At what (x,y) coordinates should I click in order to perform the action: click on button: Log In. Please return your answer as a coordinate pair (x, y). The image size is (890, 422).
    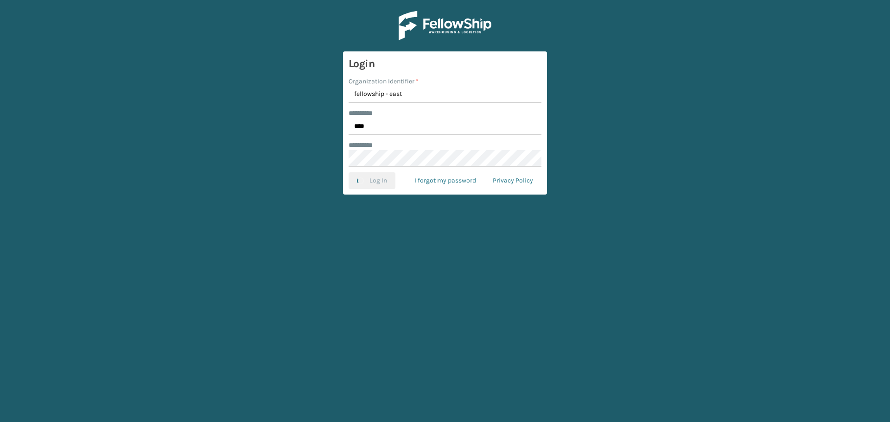
    Looking at the image, I should click on (372, 181).